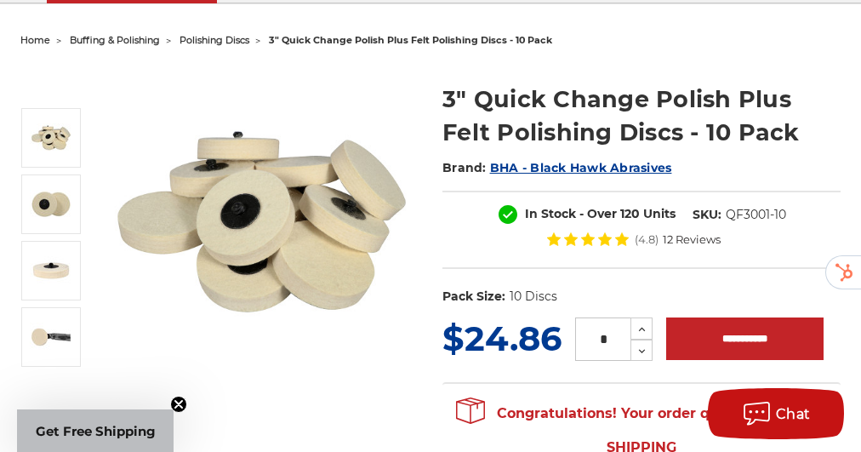 This screenshot has width=861, height=452. What do you see at coordinates (179, 404) in the screenshot?
I see `button: Close teaser` at bounding box center [179, 404].